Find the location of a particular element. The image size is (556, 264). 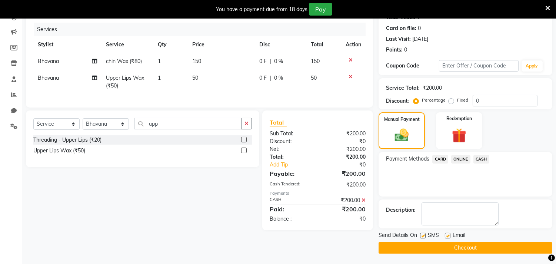

div: Last Visit: is located at coordinates (398, 39).